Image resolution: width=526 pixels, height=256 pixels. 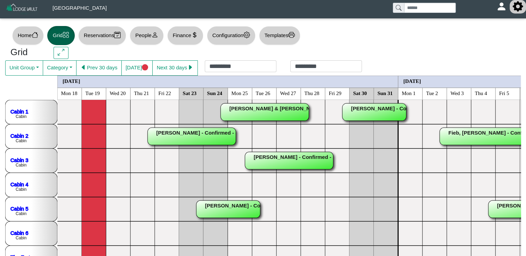 What do you see at coordinates (19, 136) in the screenshot?
I see `a: Cabin 2` at bounding box center [19, 136].